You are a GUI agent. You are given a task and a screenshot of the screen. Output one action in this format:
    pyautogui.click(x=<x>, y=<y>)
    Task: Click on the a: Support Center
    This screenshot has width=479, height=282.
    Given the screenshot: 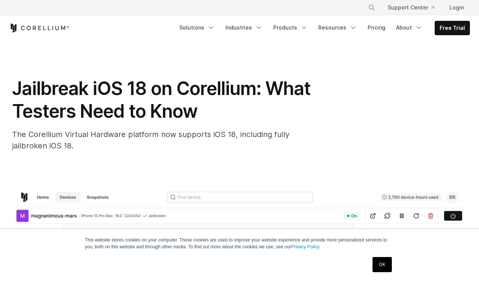 What is the action you would take?
    pyautogui.click(x=411, y=8)
    